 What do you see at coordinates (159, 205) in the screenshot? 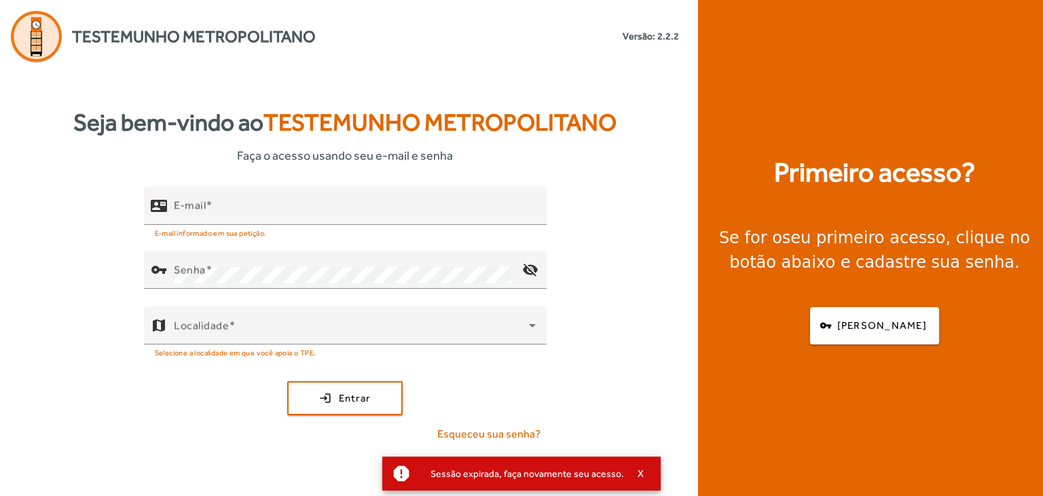
I see `mat-icon: contact_mail` at bounding box center [159, 205].